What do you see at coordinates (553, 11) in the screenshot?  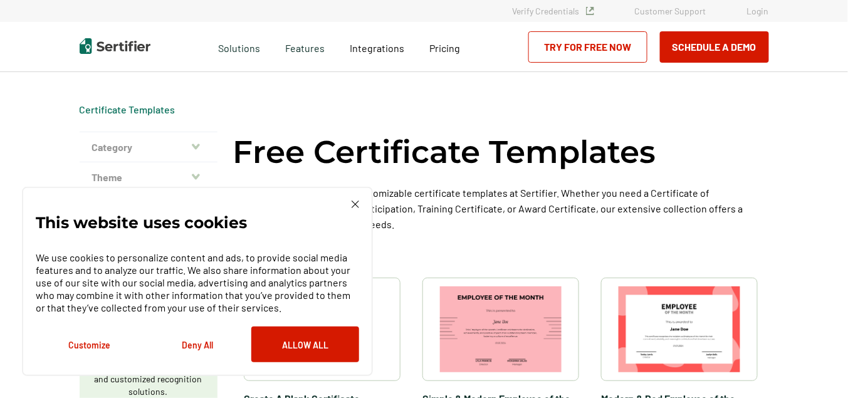 I see `a: Verify Credentials` at bounding box center [553, 11].